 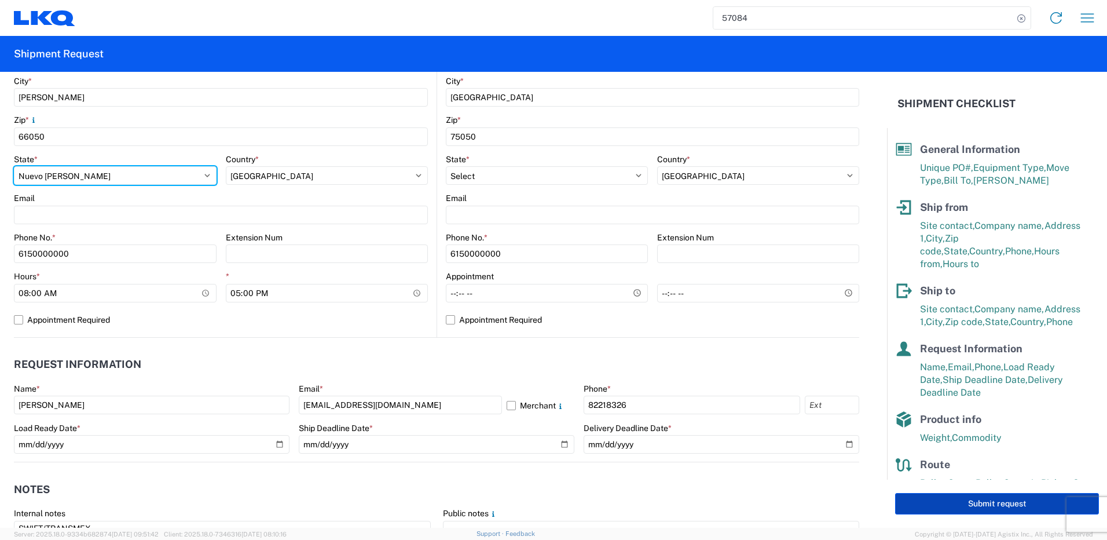 What do you see at coordinates (1010, 167) in the screenshot?
I see `span: Equipment Type,` at bounding box center [1010, 167].